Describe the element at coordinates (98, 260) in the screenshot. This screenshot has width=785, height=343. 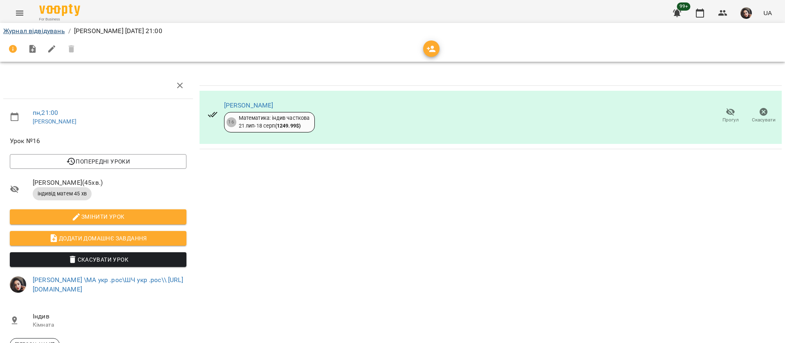
I see `button: Скасувати Урок` at that location.